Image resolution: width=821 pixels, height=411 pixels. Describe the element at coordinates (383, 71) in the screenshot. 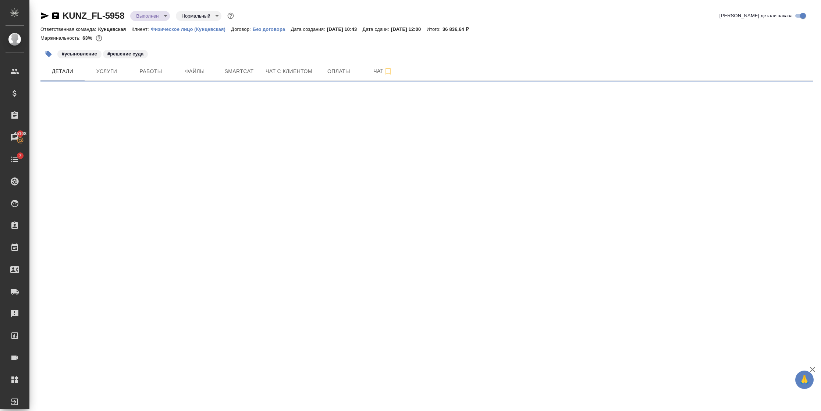

I see `span: Чат` at that location.